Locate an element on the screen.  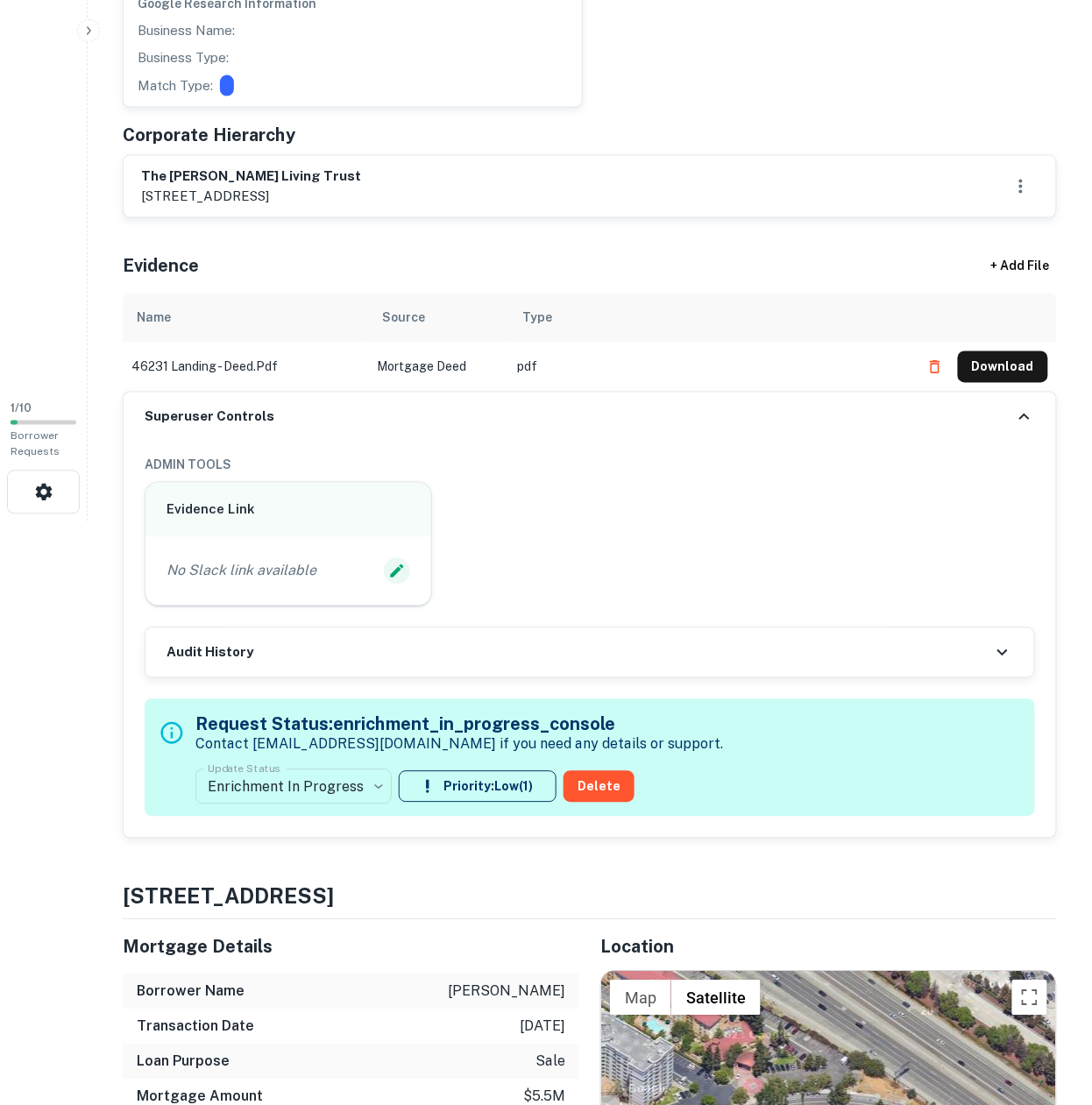
h5: Mortgage Details is located at coordinates (350, 947).